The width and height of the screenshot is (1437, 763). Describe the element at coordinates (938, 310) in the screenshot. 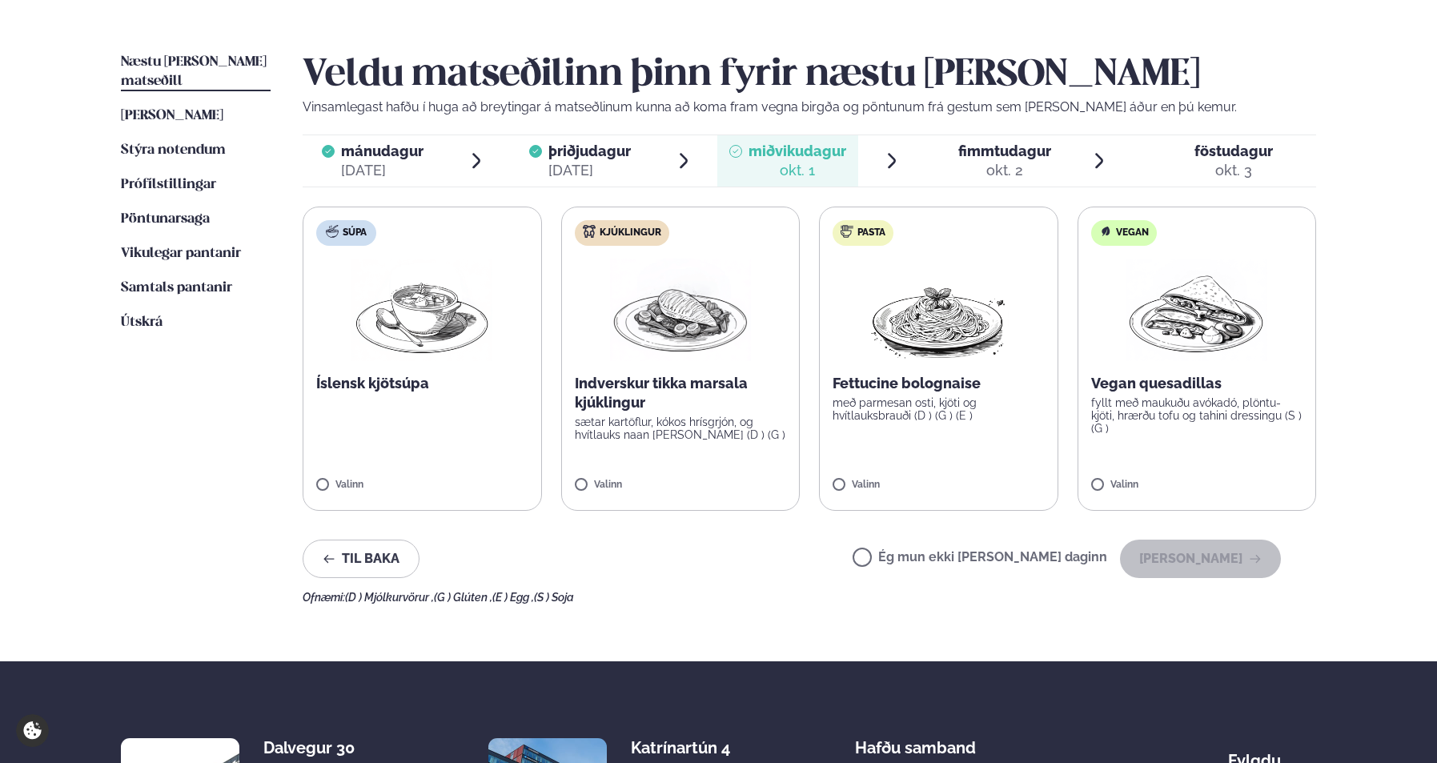

I see `img: Spagetti.png` at that location.